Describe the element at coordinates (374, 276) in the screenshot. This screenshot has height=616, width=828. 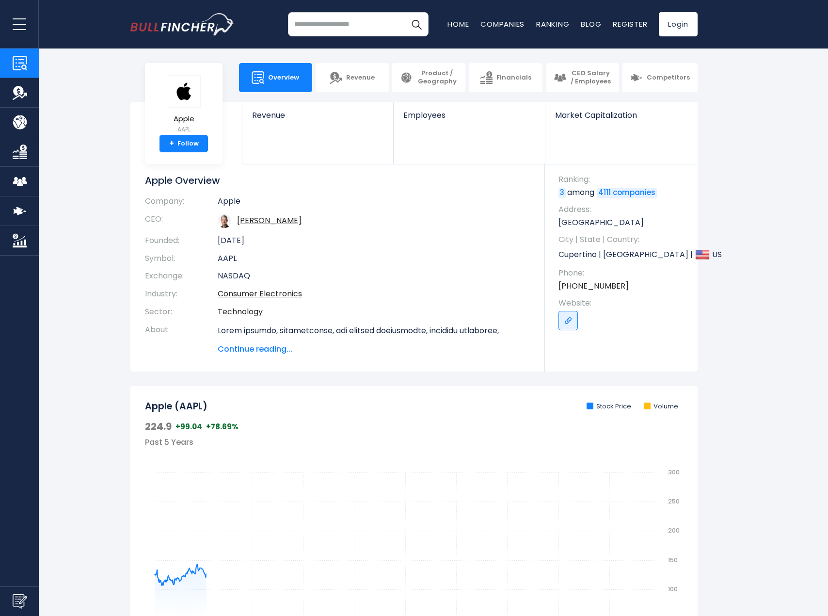
I see `td: NASDAQ` at that location.